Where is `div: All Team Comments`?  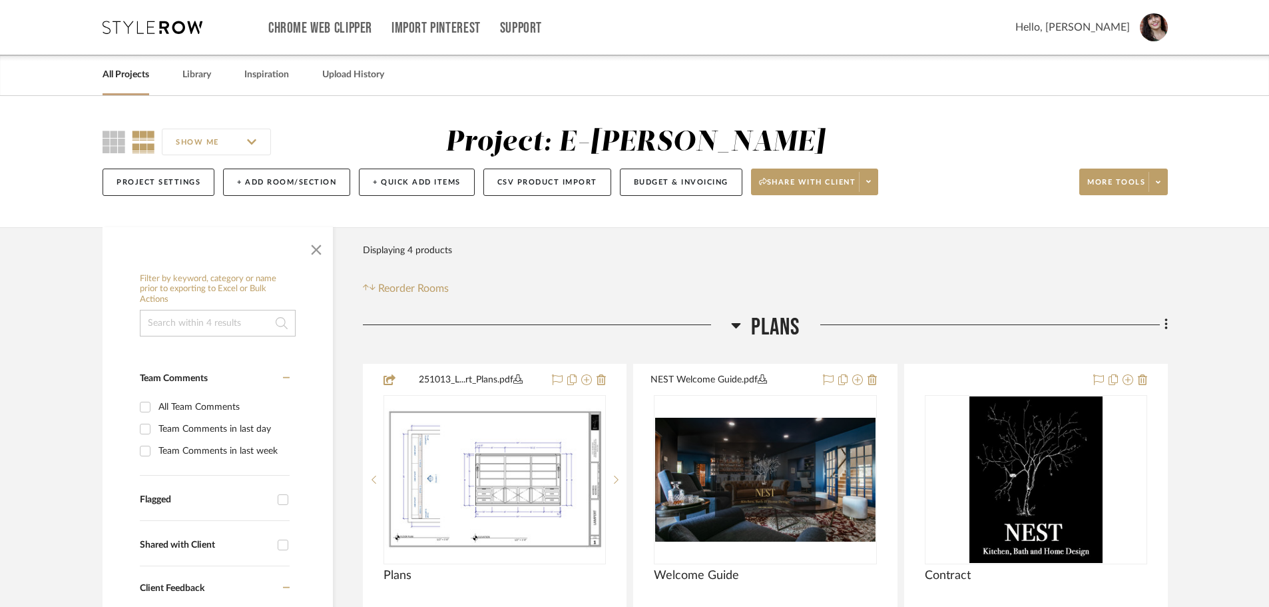 div: All Team Comments is located at coordinates (222, 407).